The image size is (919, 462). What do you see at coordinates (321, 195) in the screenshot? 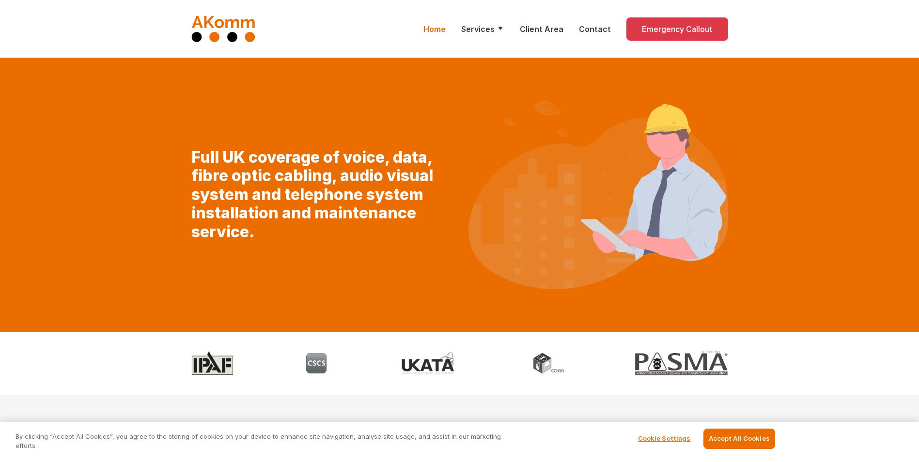
I see `h1: Full UK coverage of voice, data, fibre optic cabling, audio visual system and telephone system in...` at bounding box center [321, 195].